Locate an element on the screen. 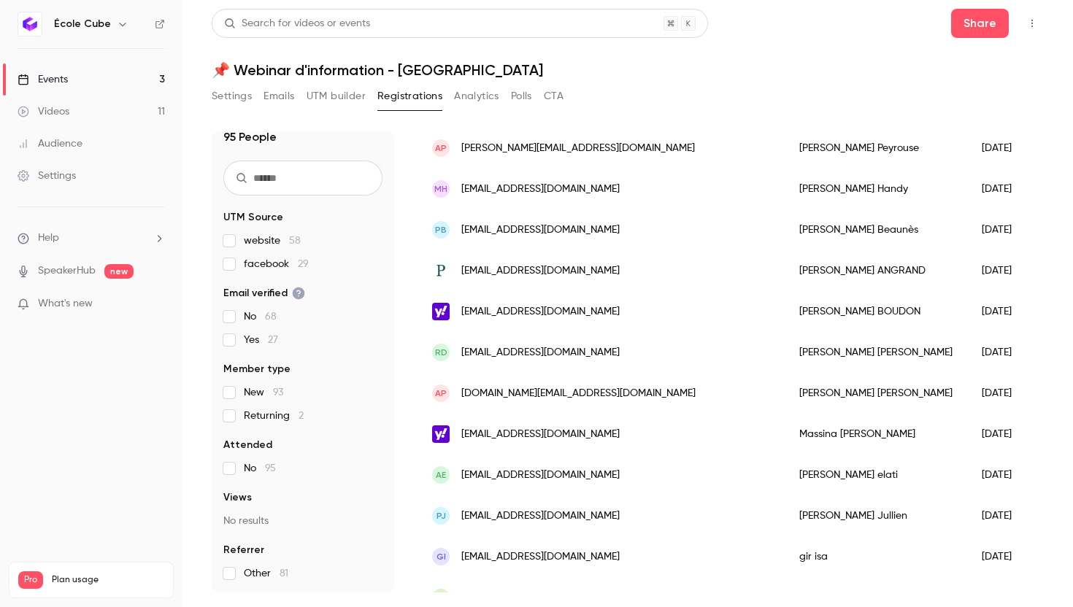 The image size is (1073, 607). h6: École Cube is located at coordinates (82, 24).